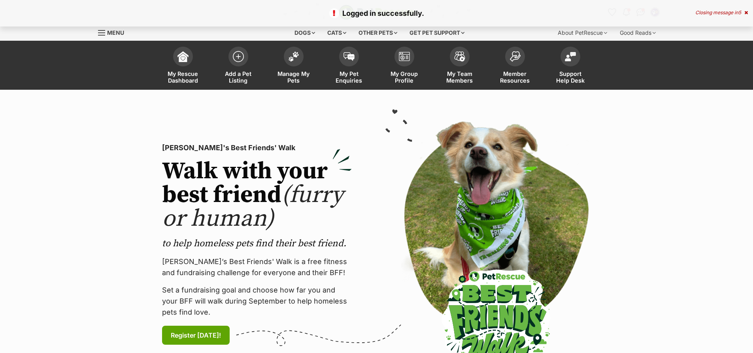 The image size is (753, 353). What do you see at coordinates (515, 77) in the screenshot?
I see `span: Member Resources` at bounding box center [515, 77].